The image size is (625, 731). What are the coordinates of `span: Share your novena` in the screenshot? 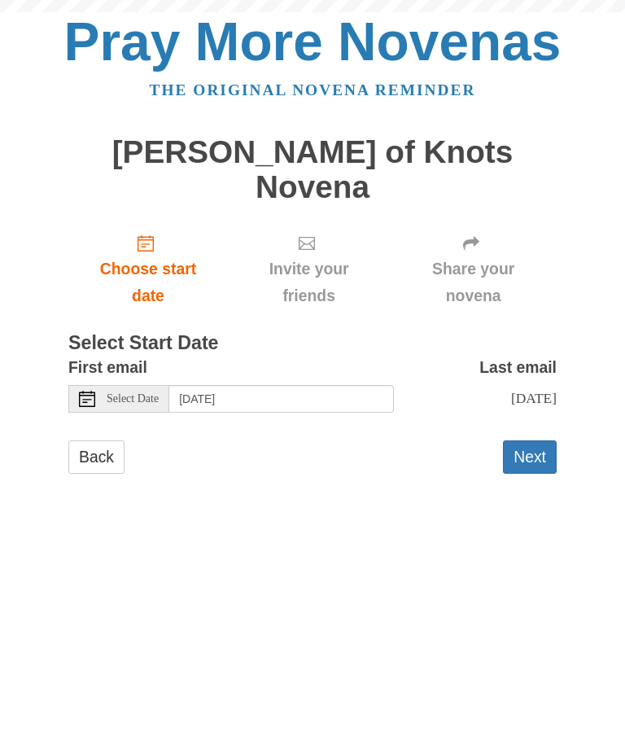 It's located at (473, 282).